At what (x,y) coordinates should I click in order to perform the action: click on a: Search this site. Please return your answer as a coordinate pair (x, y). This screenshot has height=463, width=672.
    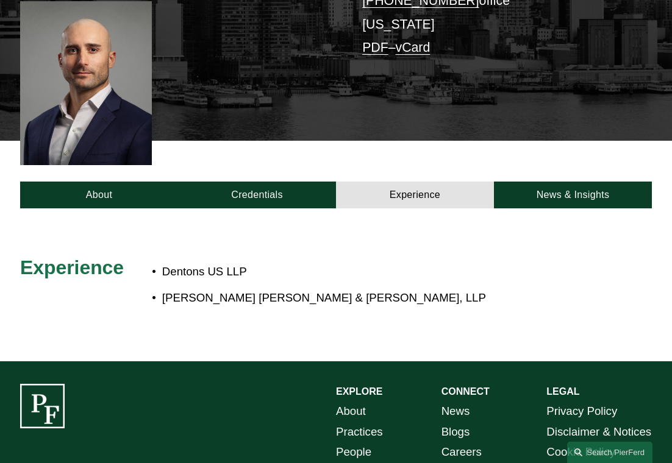
    Looking at the image, I should click on (610, 452).